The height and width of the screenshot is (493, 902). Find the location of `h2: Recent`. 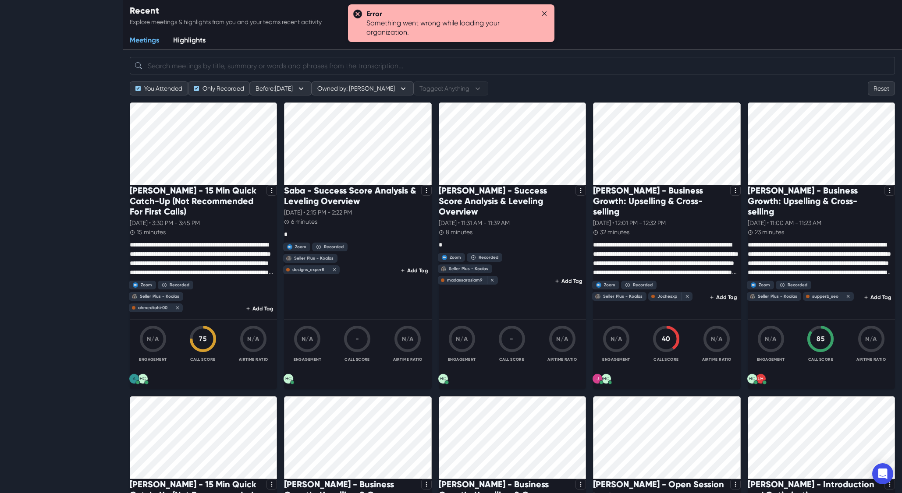

h2: Recent is located at coordinates (226, 11).